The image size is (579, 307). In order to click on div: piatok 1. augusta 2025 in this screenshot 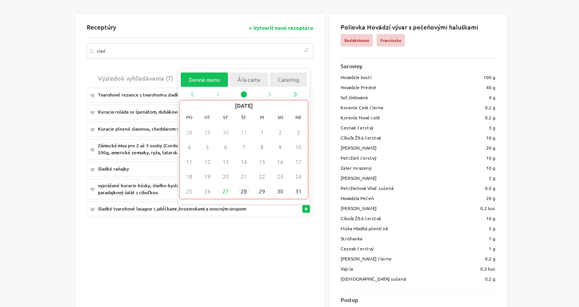, I will do `click(262, 132)`.